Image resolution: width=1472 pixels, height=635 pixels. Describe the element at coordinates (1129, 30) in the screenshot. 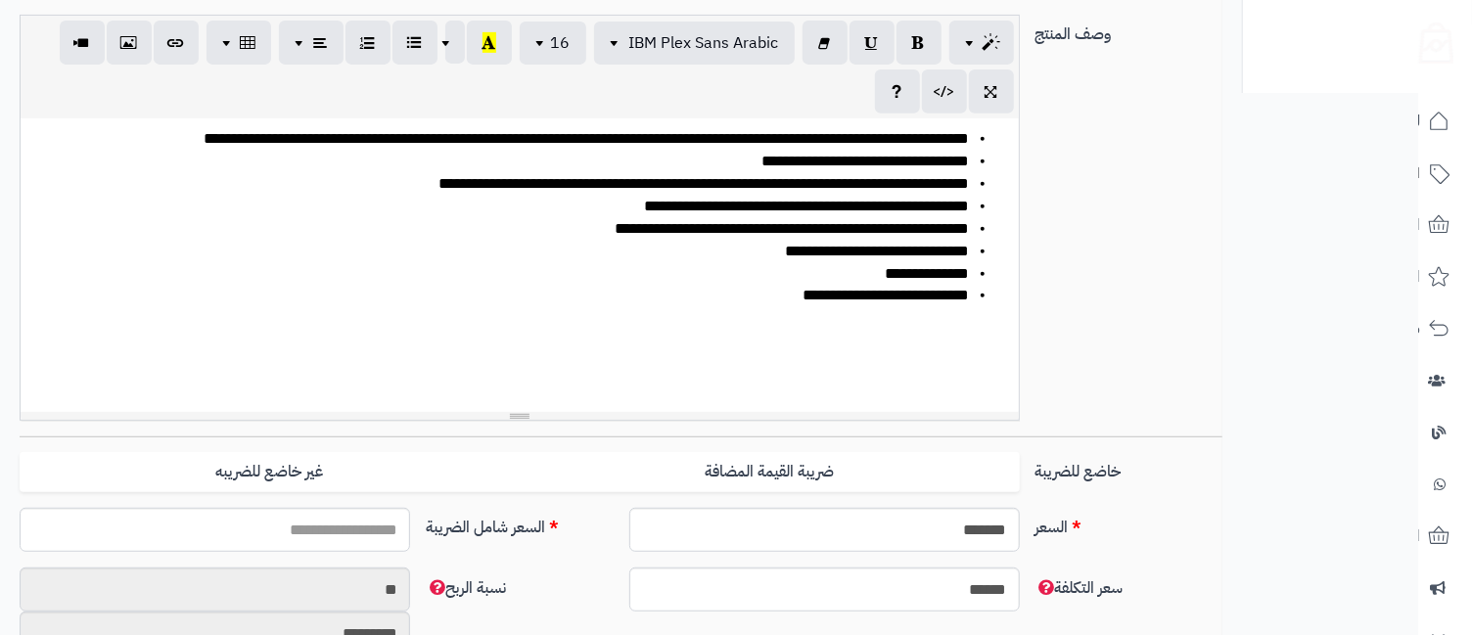

I see `label: وصف المنتج` at that location.